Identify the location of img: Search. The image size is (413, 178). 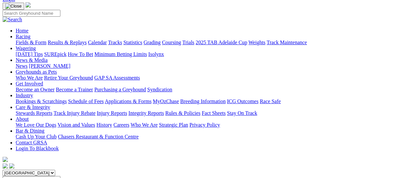
(12, 20).